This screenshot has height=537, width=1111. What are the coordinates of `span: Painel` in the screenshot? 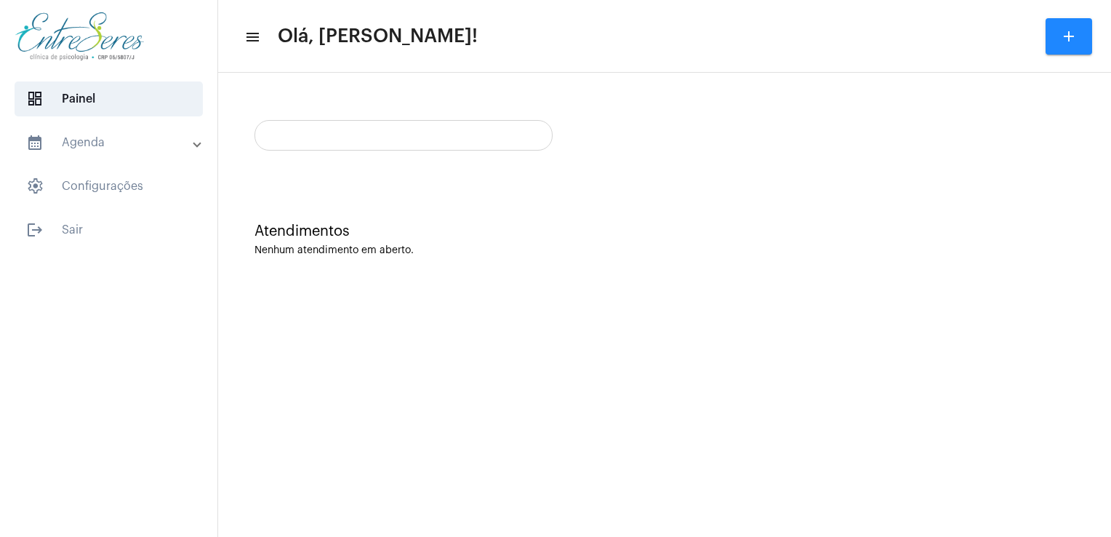 It's located at (108, 99).